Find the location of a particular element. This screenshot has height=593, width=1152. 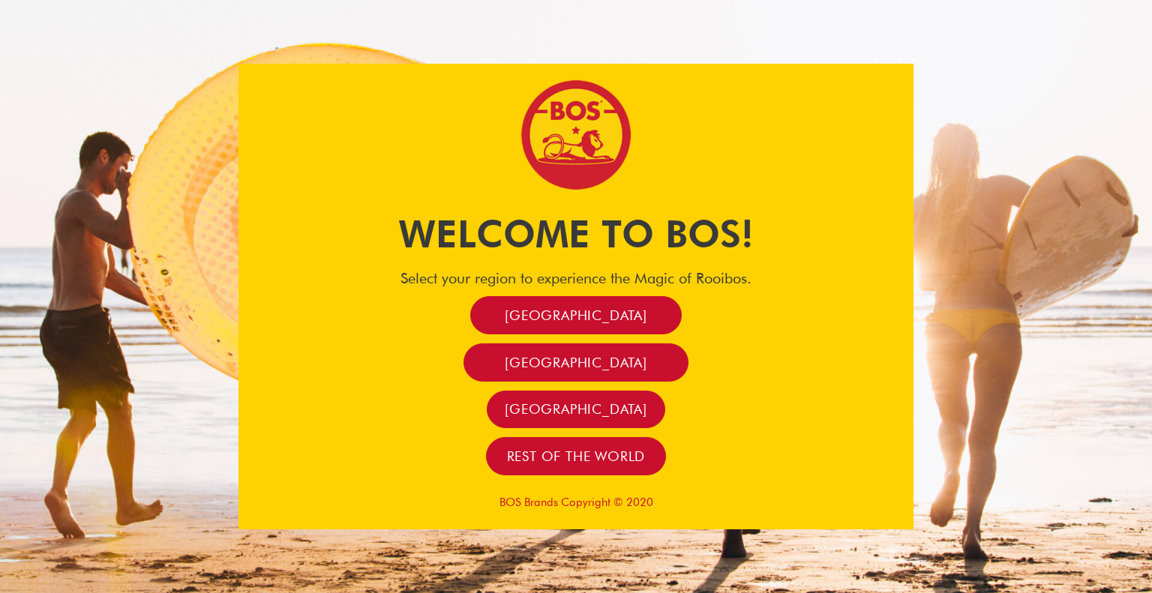

p: BOS Brands Copyright © 2020 is located at coordinates (576, 503).